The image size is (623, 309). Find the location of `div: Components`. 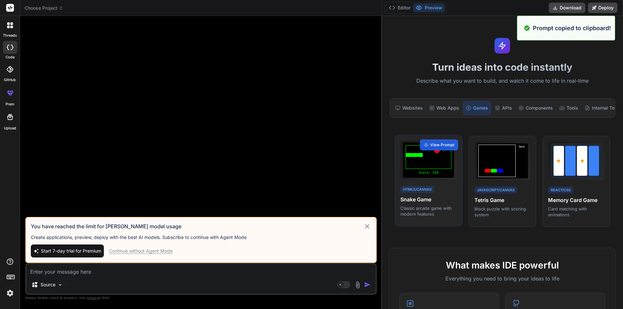

div: Components is located at coordinates (536, 108).